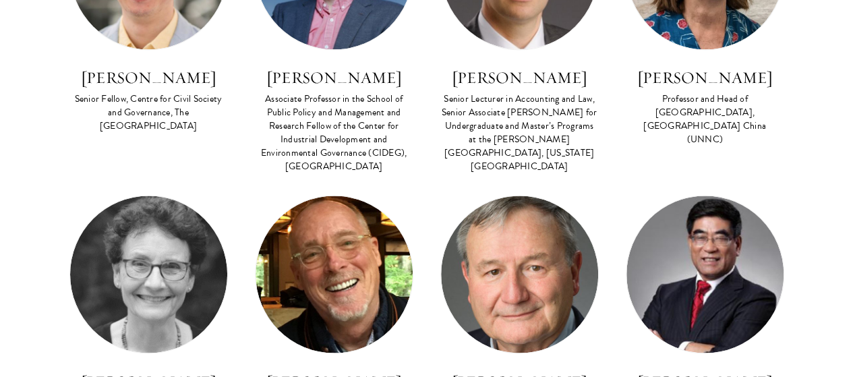 Image resolution: width=853 pixels, height=377 pixels. What do you see at coordinates (334, 133) in the screenshot?
I see `div: Associate Professor in the School of Public Policy and Management and Research Fellow of the Cent...` at bounding box center [334, 133].